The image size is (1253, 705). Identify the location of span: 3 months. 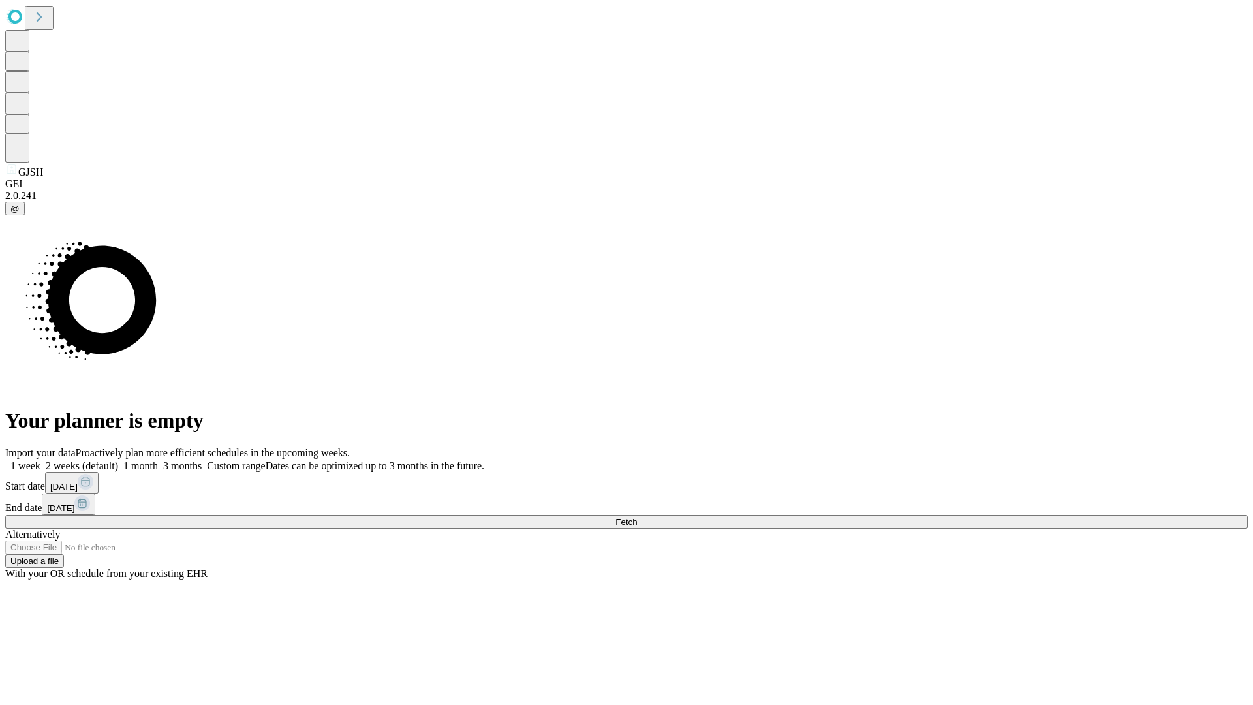
(182, 465).